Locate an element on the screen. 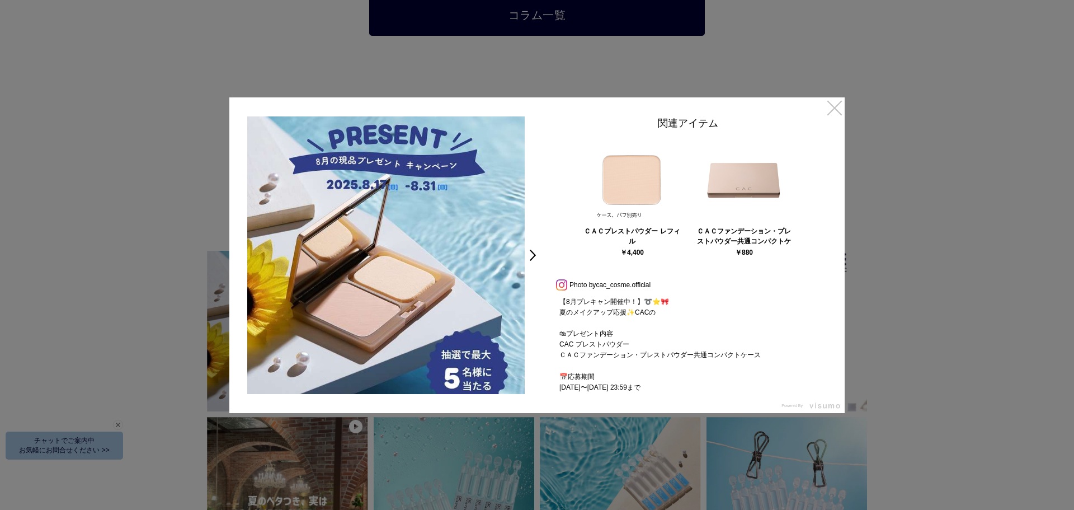 The height and width of the screenshot is (510, 1074). div: 関連アイテム is located at coordinates (688, 125).